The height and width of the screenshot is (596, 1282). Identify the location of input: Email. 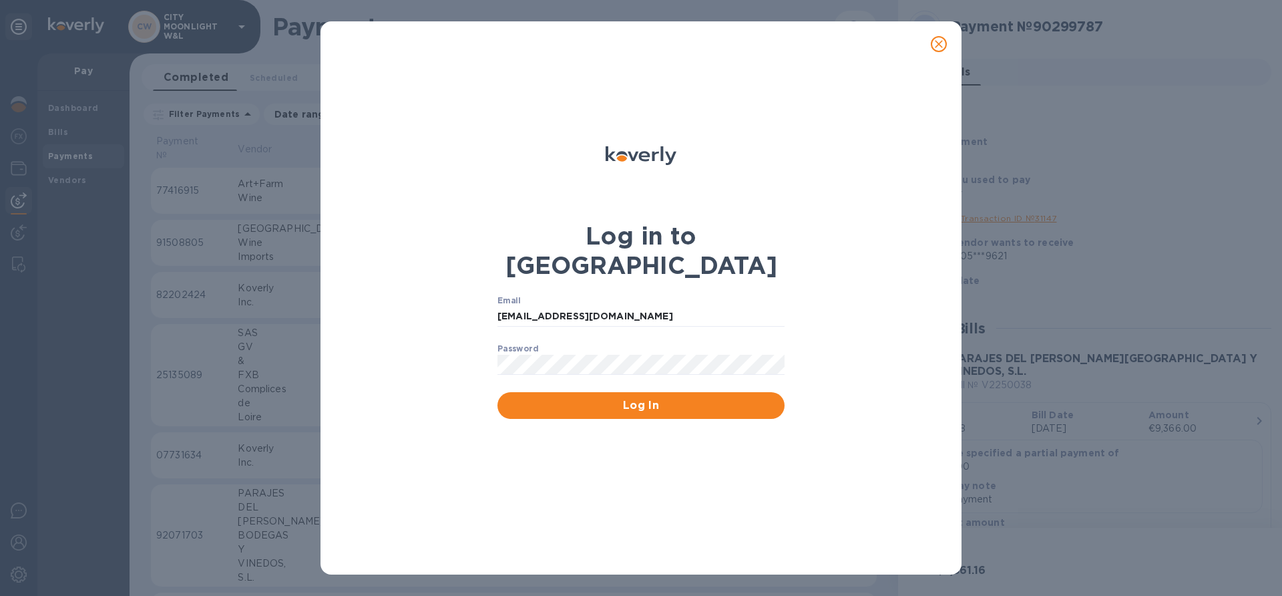
(641, 317).